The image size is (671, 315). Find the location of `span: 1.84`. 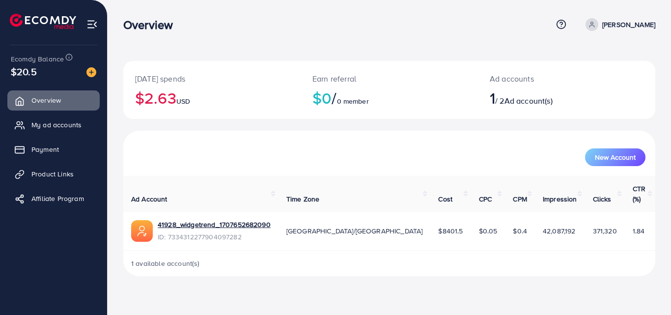

span: 1.84 is located at coordinates (638, 231).